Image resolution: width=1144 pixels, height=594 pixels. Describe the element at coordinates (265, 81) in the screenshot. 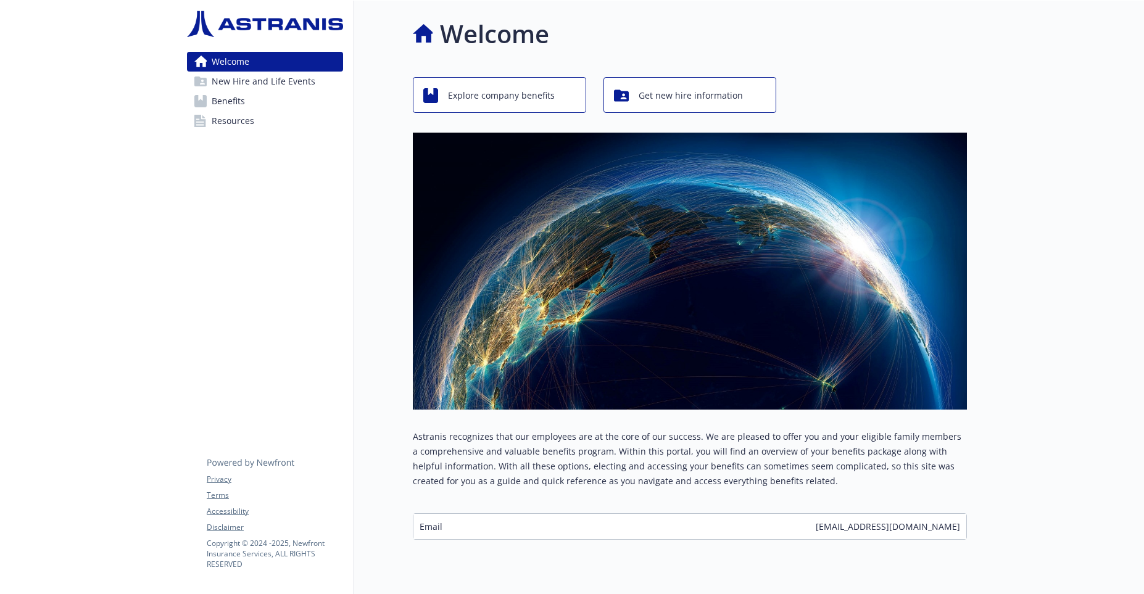

I see `a: New Hire and Life Events` at that location.